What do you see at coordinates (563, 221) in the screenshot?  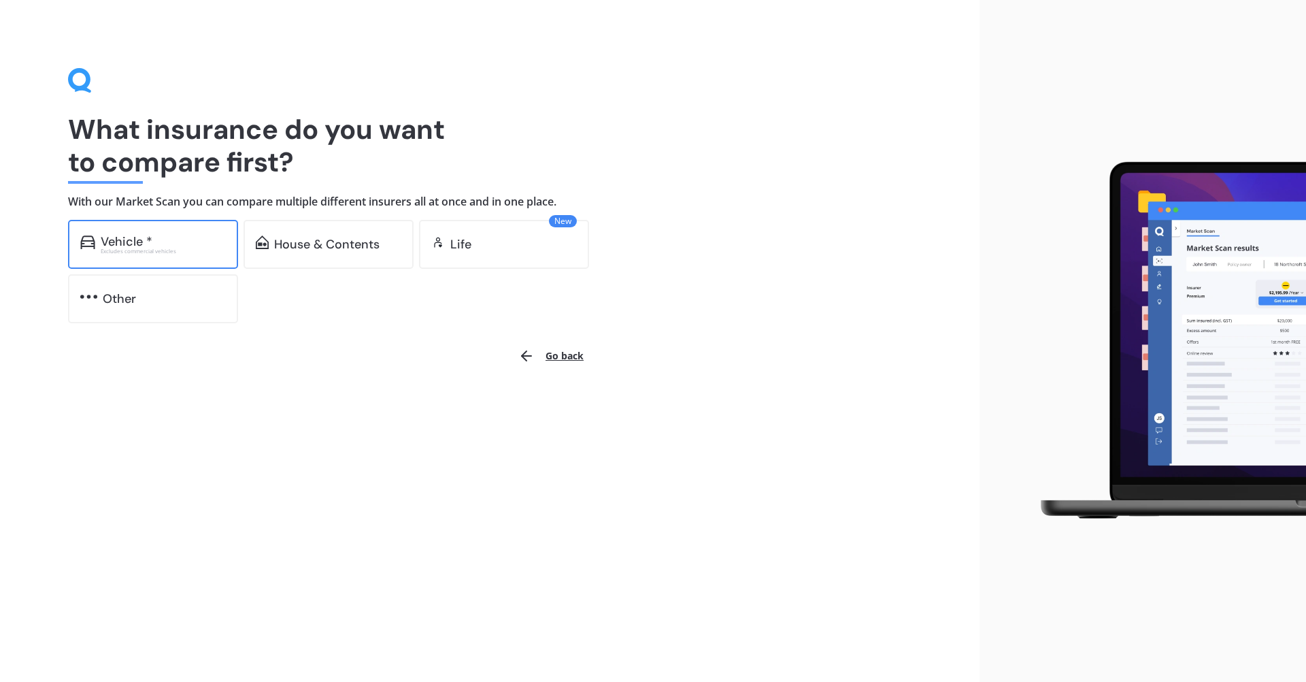 I see `span: New` at bounding box center [563, 221].